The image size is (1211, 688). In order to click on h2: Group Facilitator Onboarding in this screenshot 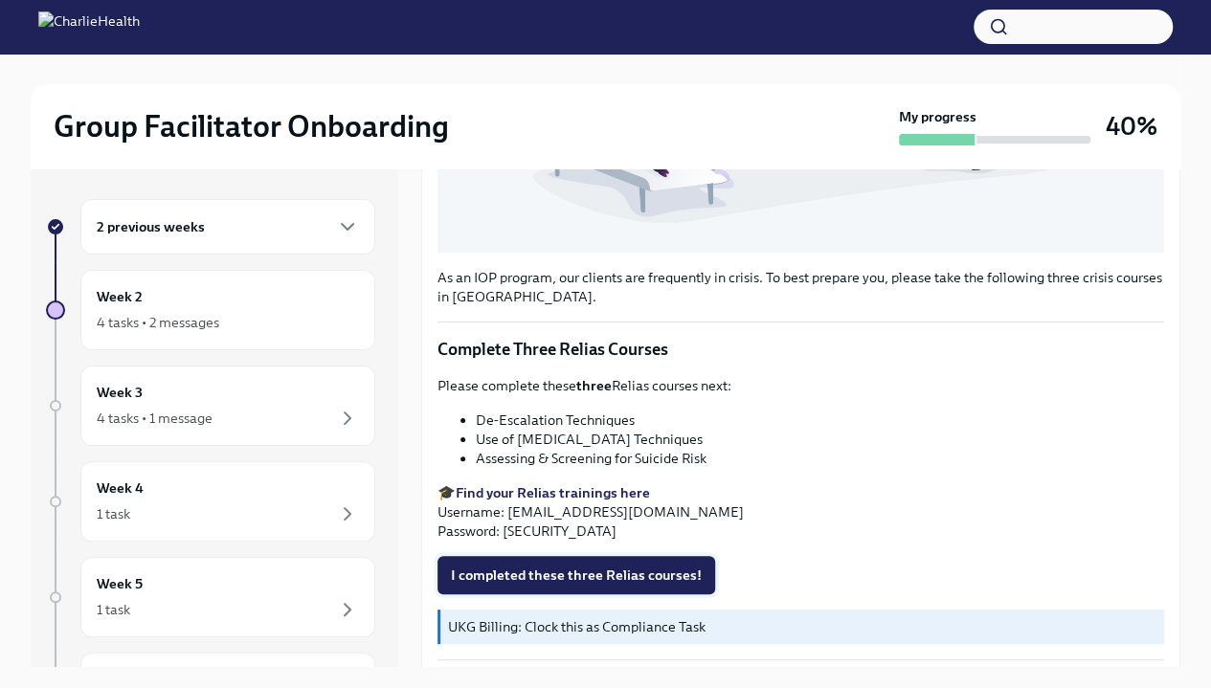, I will do `click(251, 126)`.